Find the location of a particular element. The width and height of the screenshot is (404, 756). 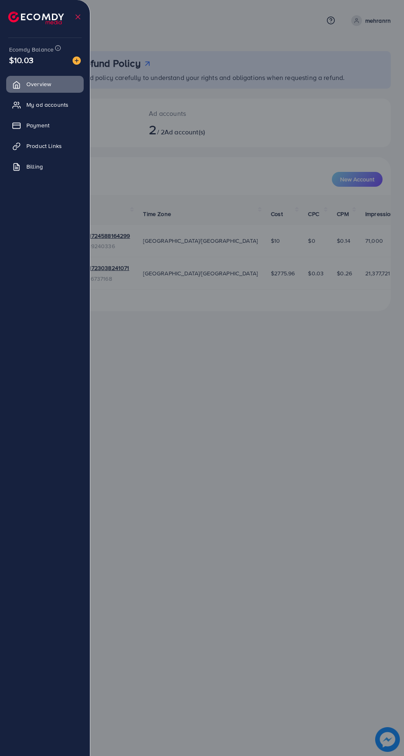

img: logo is located at coordinates (36, 18).